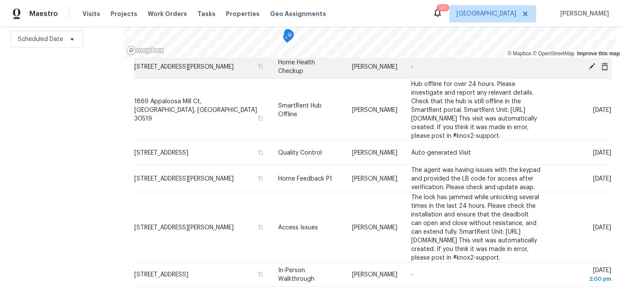 The height and width of the screenshot is (289, 622). I want to click on a: Mapbox homepage, so click(145, 50).